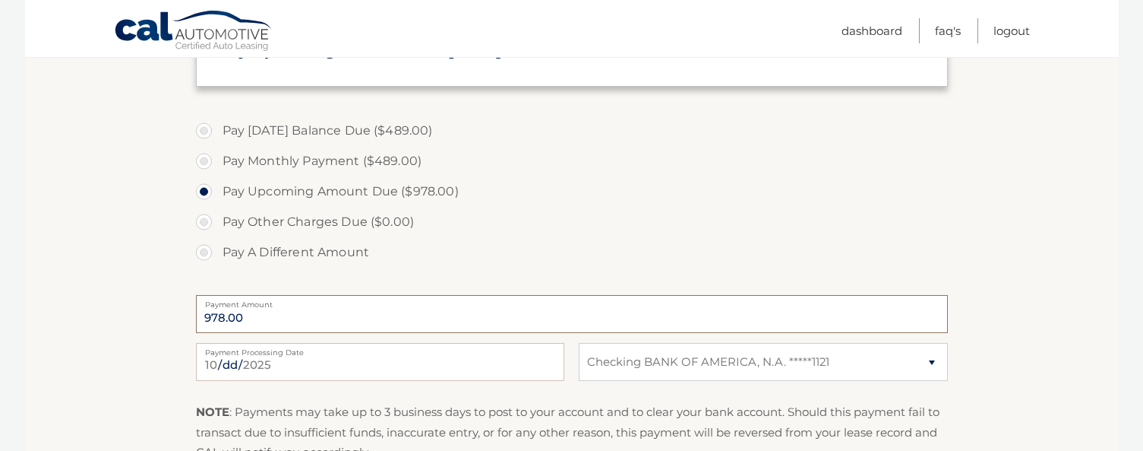  What do you see at coordinates (380, 362) in the screenshot?
I see `input: Payment Date` at bounding box center [380, 362].